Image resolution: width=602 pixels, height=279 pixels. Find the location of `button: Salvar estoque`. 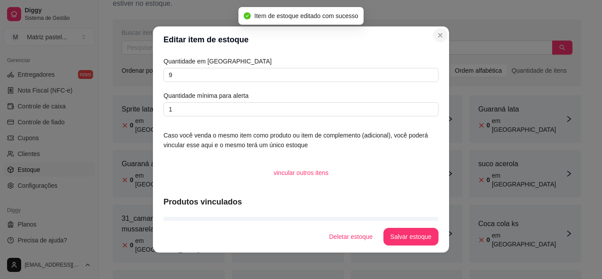

button: Salvar estoque is located at coordinates (410, 237).